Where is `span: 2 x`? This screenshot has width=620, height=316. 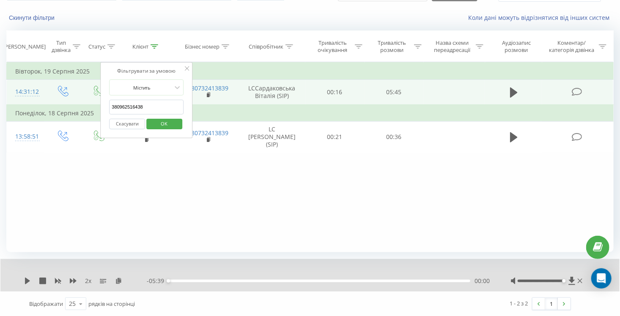
span: 2 x is located at coordinates (88, 281).